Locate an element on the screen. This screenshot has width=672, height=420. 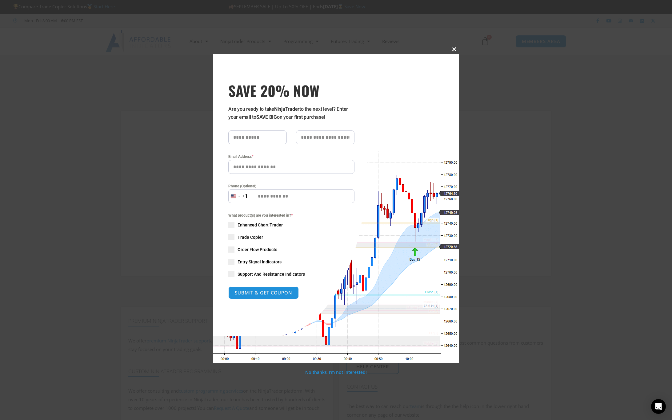
div: Open Intercom Messenger is located at coordinates (658, 406).